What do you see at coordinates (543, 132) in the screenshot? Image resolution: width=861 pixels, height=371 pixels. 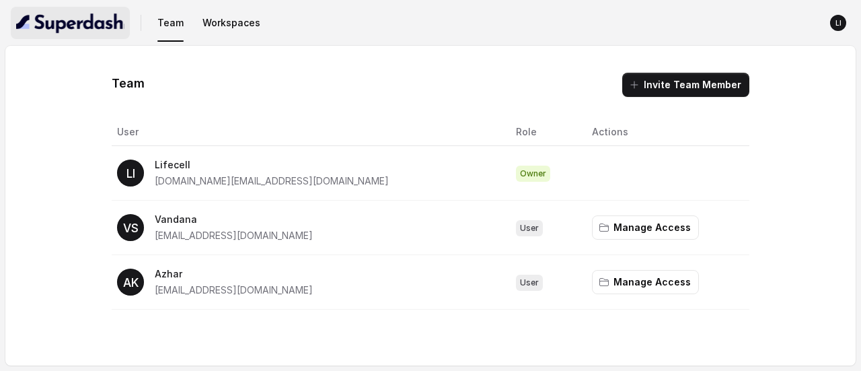 I see `th: Role` at bounding box center [543, 132].